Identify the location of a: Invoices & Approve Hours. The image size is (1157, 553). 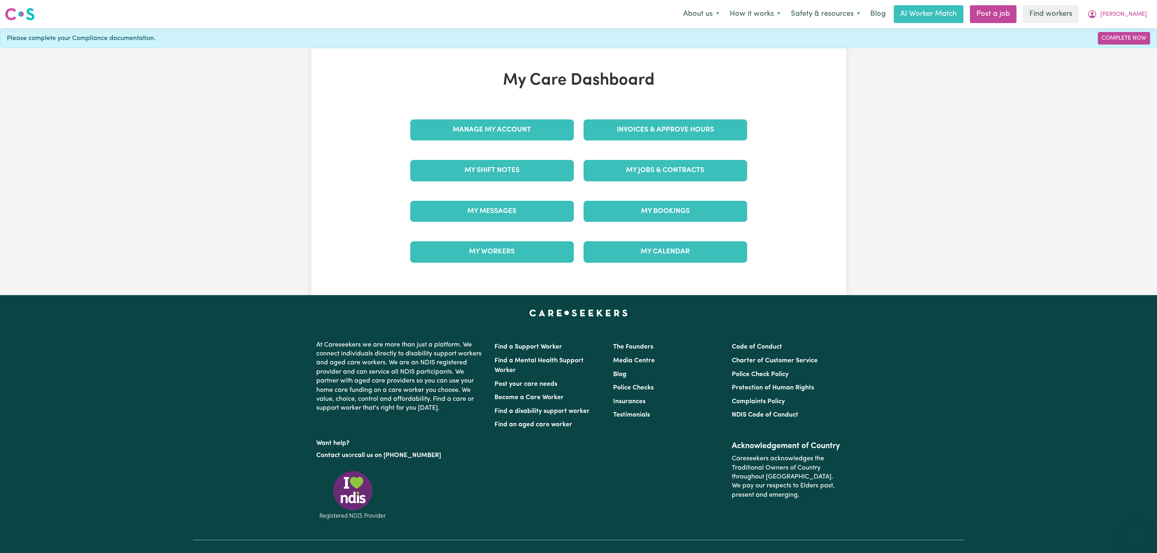
(665, 130).